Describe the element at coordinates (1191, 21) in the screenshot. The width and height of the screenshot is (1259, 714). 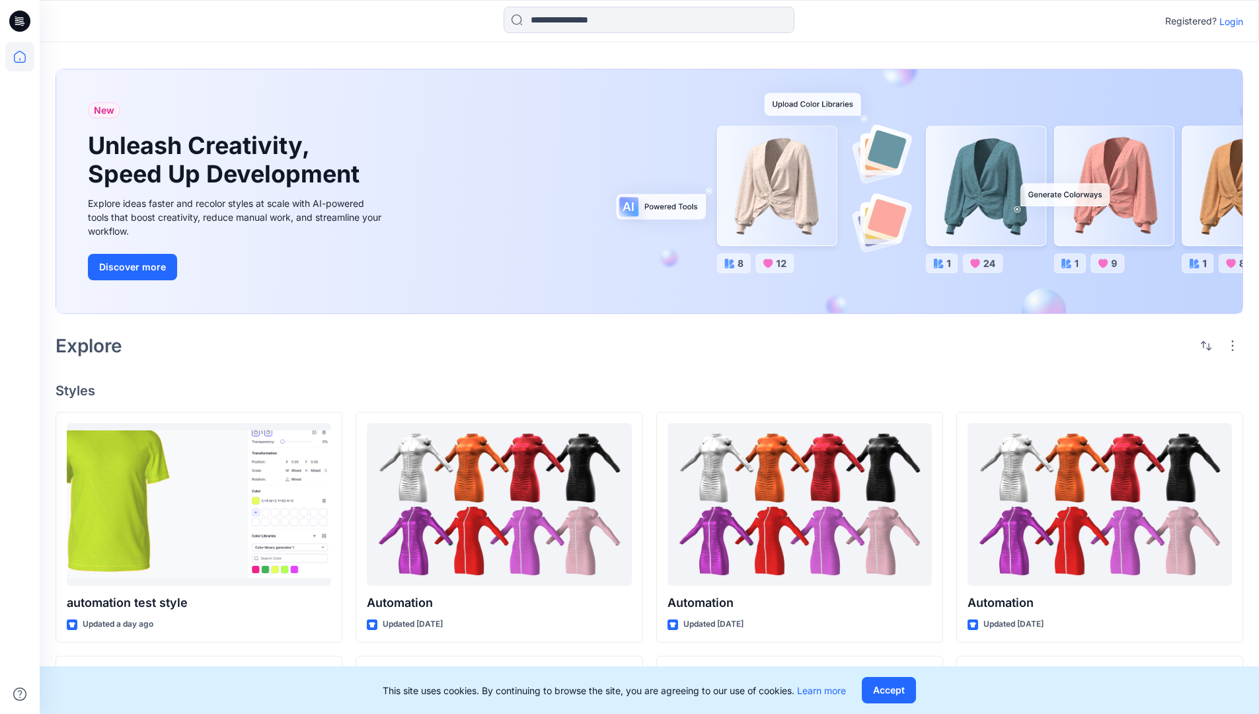
I see `p: Registered?` at that location.